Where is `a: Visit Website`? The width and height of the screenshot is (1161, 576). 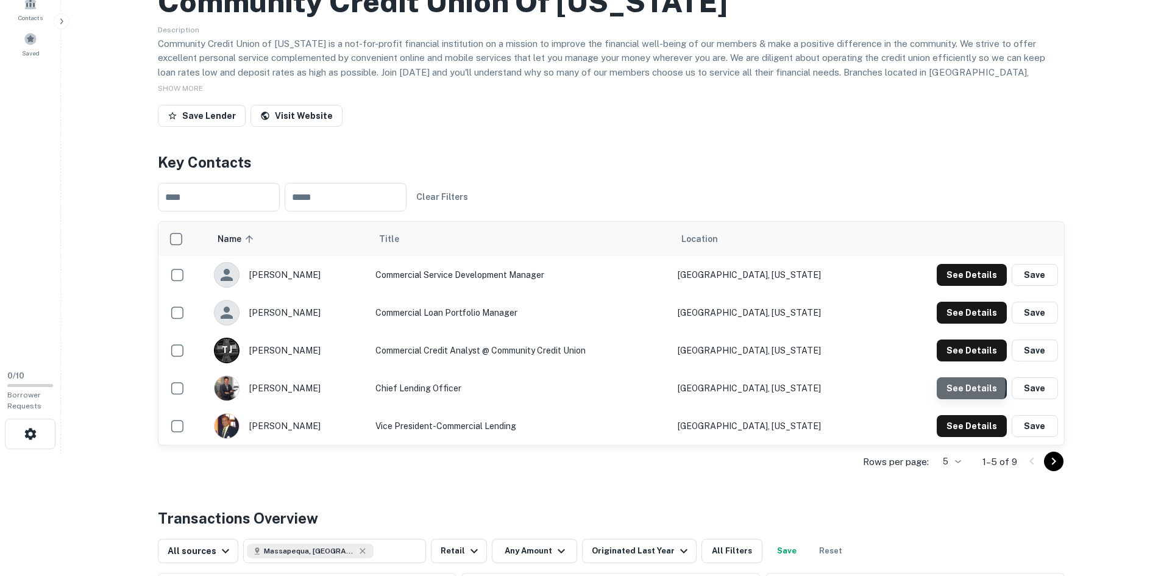
a: Visit Website is located at coordinates (296, 116).